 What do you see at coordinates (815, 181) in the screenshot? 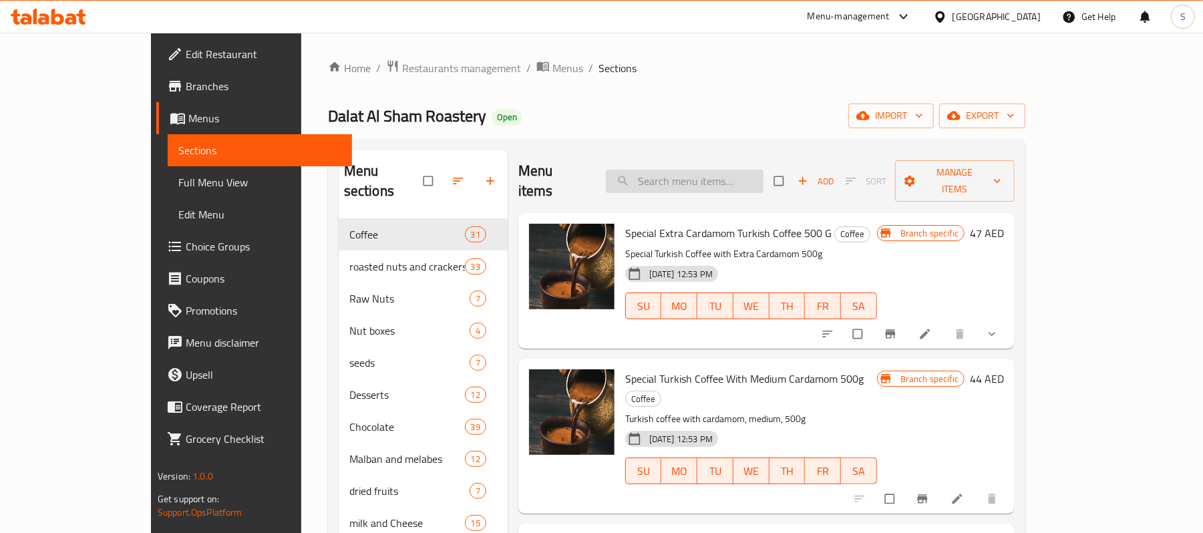
I see `button: Add` at bounding box center [815, 181].